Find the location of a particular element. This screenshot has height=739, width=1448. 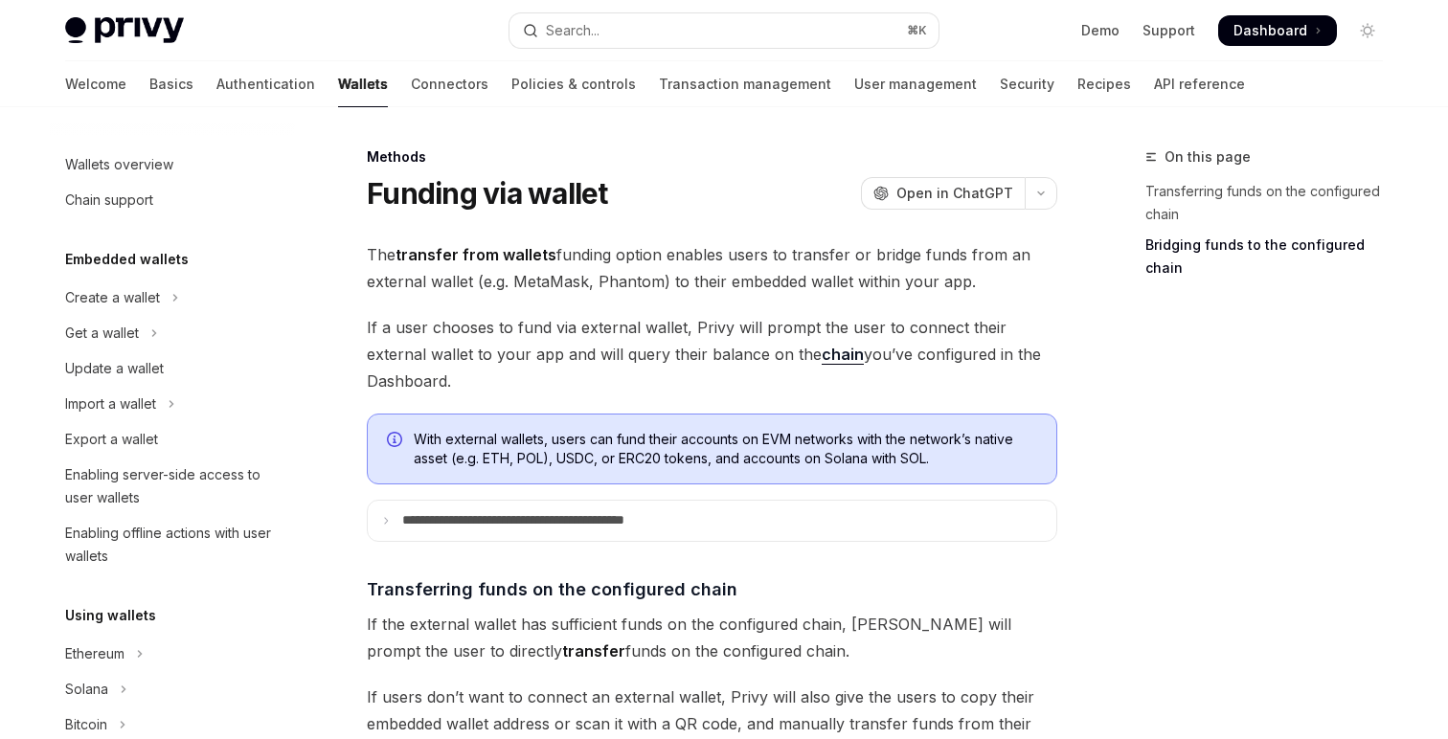

a: Enabling offline actions with user wallets is located at coordinates (172, 545).